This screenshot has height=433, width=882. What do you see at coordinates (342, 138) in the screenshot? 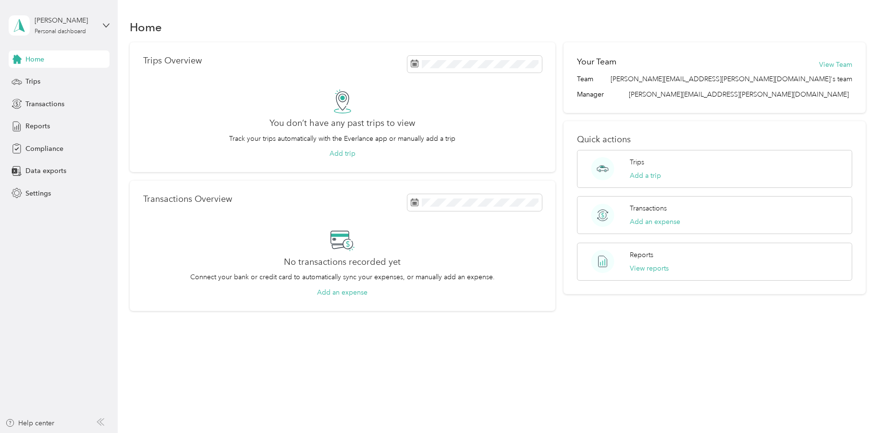
I see `p: Track your trips automatically with the Everlance app or manually add a trip` at bounding box center [342, 138].